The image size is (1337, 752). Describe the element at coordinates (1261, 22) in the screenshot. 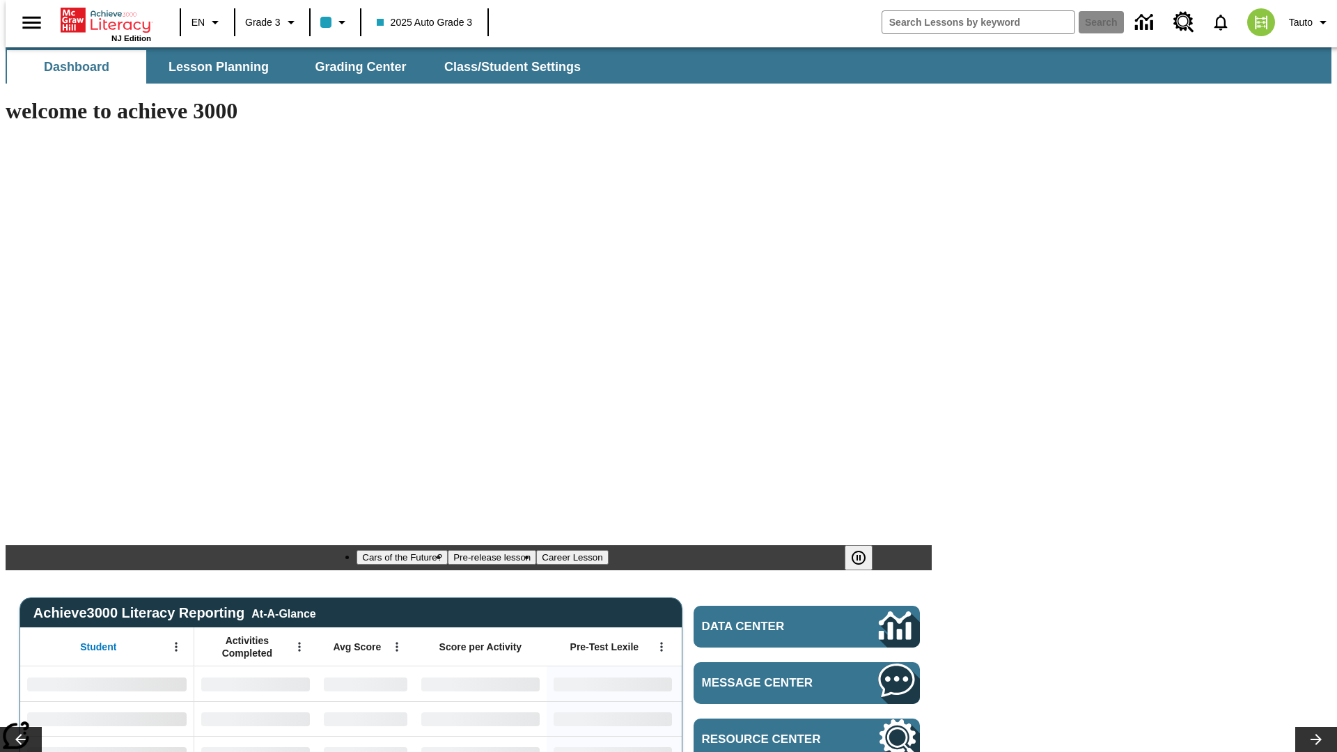

I see `img: avatar image` at that location.